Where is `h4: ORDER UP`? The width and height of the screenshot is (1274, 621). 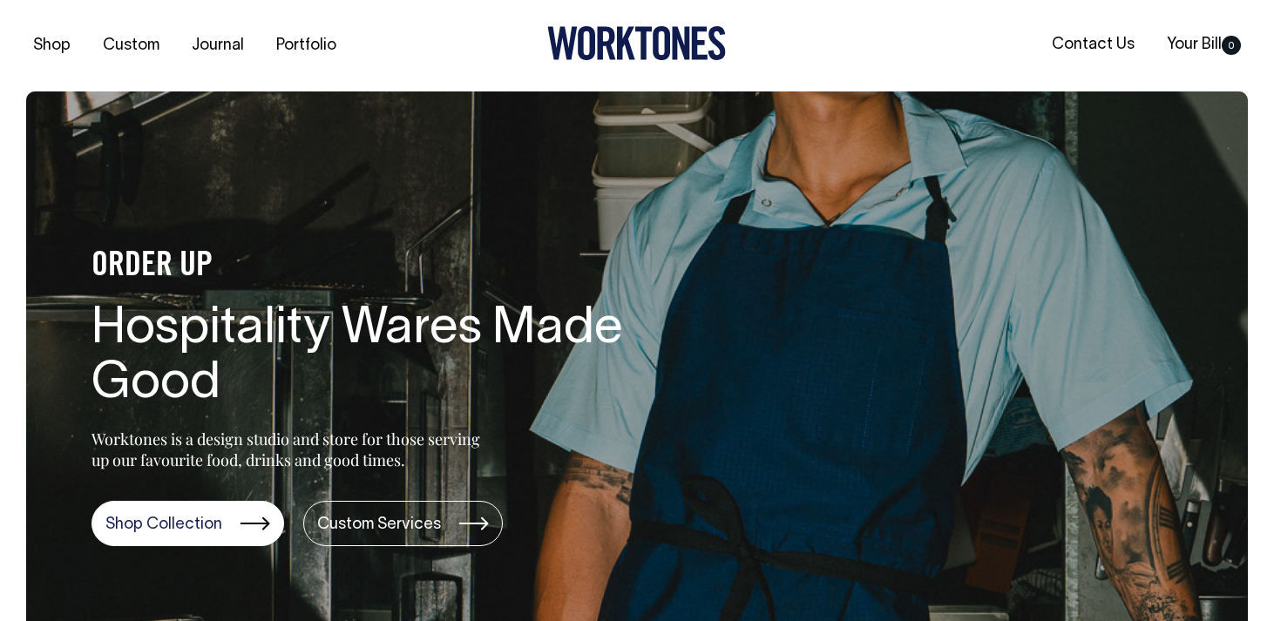 h4: ORDER UP is located at coordinates (370, 267).